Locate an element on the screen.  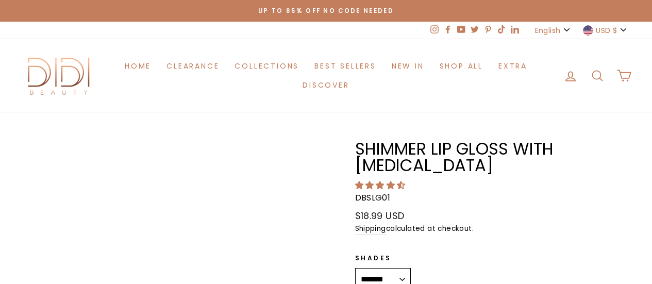
p: DBSLG01 is located at coordinates (493, 198).